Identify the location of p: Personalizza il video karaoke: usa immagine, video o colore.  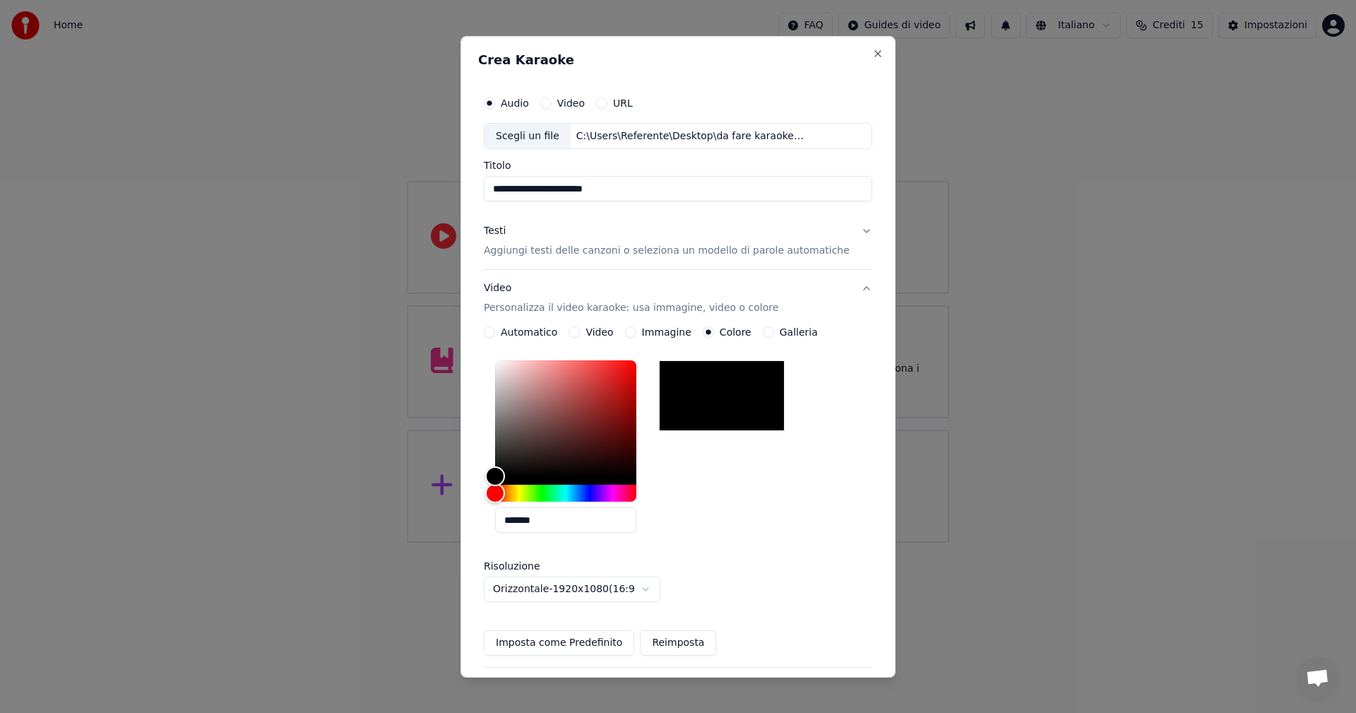
(631, 308).